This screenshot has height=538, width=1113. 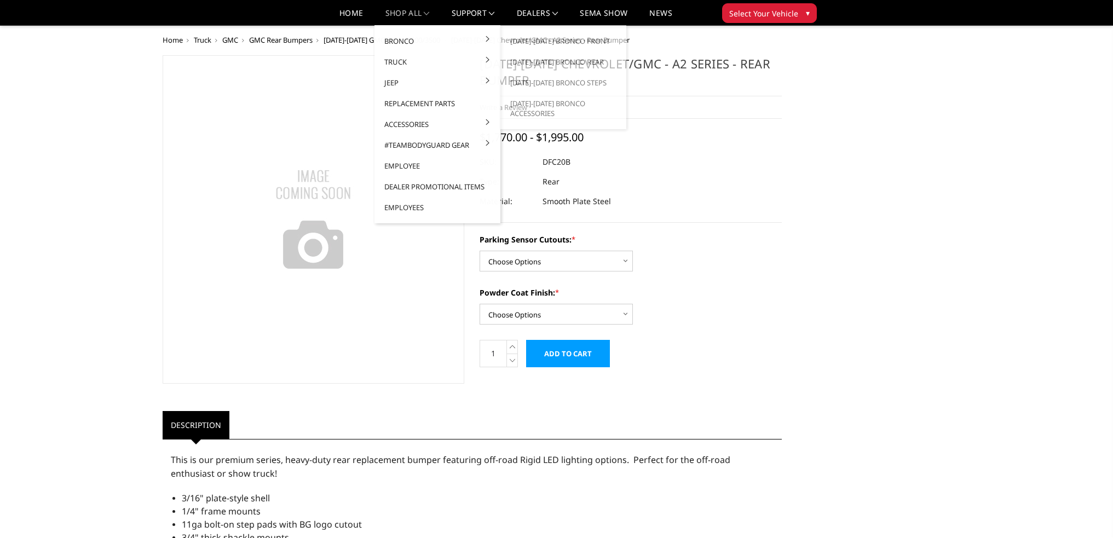 I want to click on a: Bronco, so click(x=438, y=41).